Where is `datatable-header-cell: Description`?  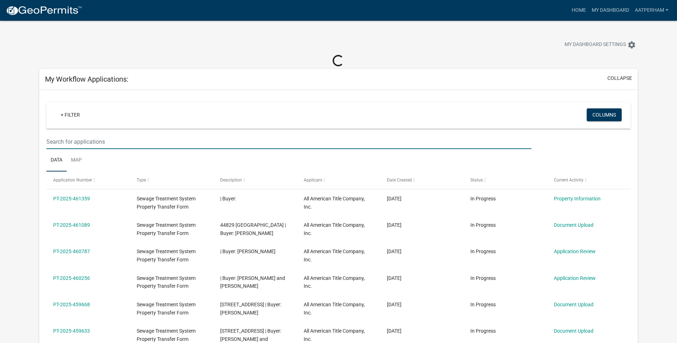
datatable-header-cell: Description is located at coordinates (255, 180).